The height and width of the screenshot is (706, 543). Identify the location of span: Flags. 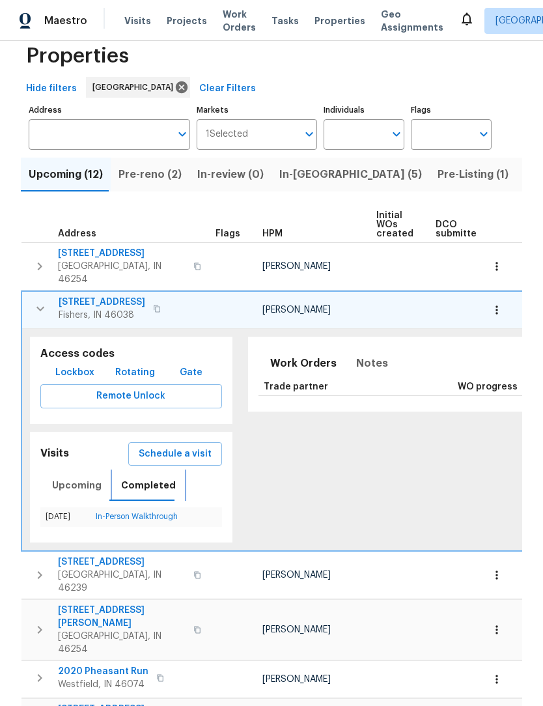
(228, 234).